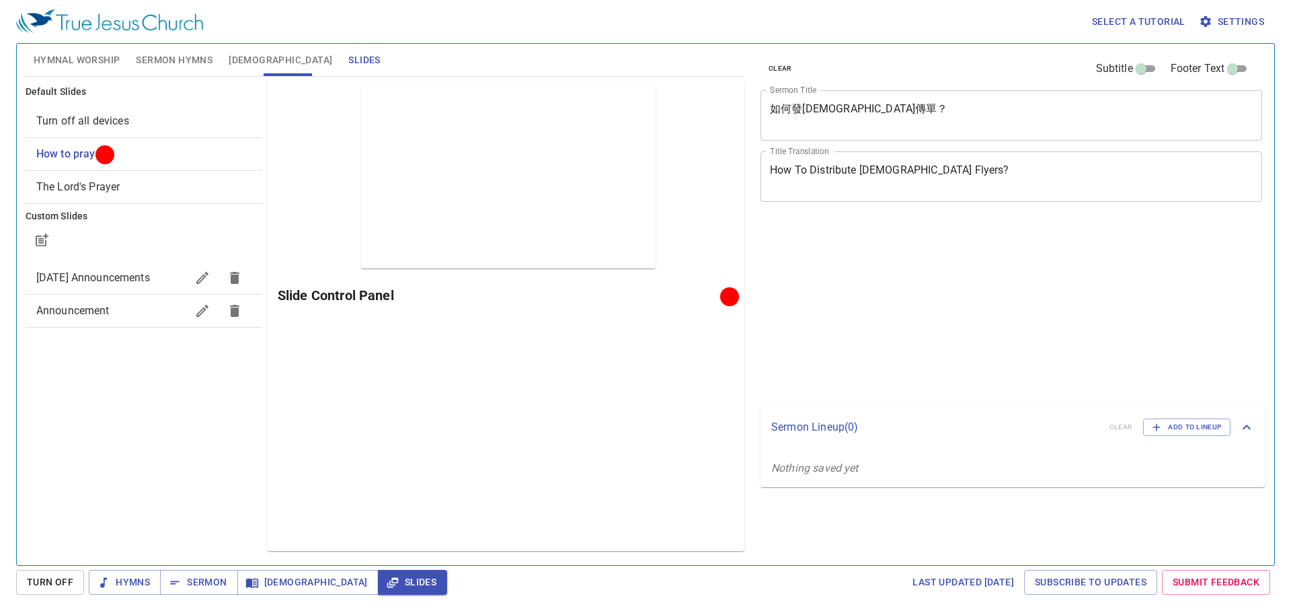 The width and height of the screenshot is (1291, 613). Describe the element at coordinates (1216, 582) in the screenshot. I see `span: Submit Feedback` at that location.